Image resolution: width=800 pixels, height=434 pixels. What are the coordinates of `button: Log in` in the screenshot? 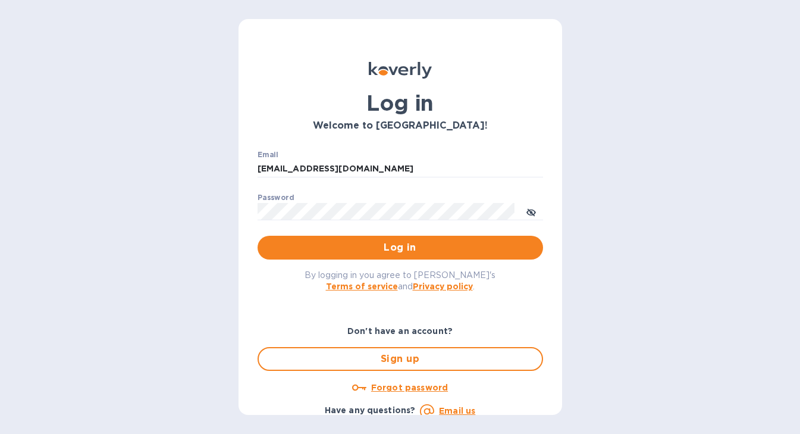 It's located at (400, 248).